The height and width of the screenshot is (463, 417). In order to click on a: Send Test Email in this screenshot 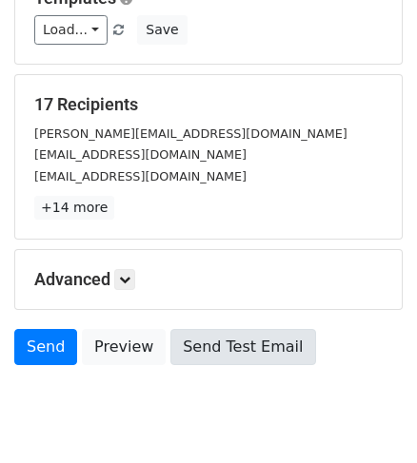, I will do `click(243, 347)`.